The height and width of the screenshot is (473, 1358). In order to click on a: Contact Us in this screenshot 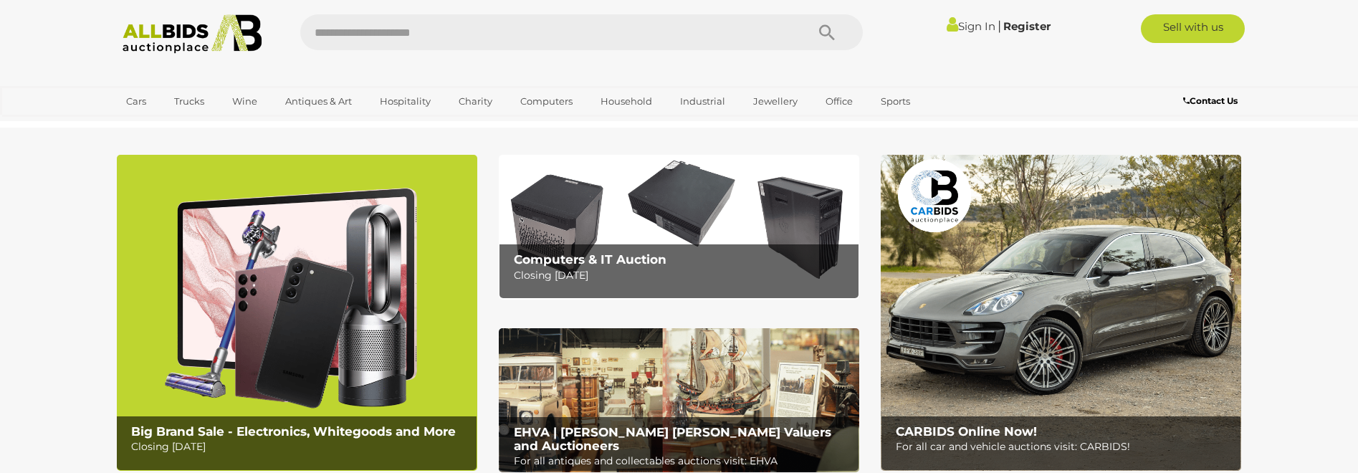, I will do `click(1212, 101)`.